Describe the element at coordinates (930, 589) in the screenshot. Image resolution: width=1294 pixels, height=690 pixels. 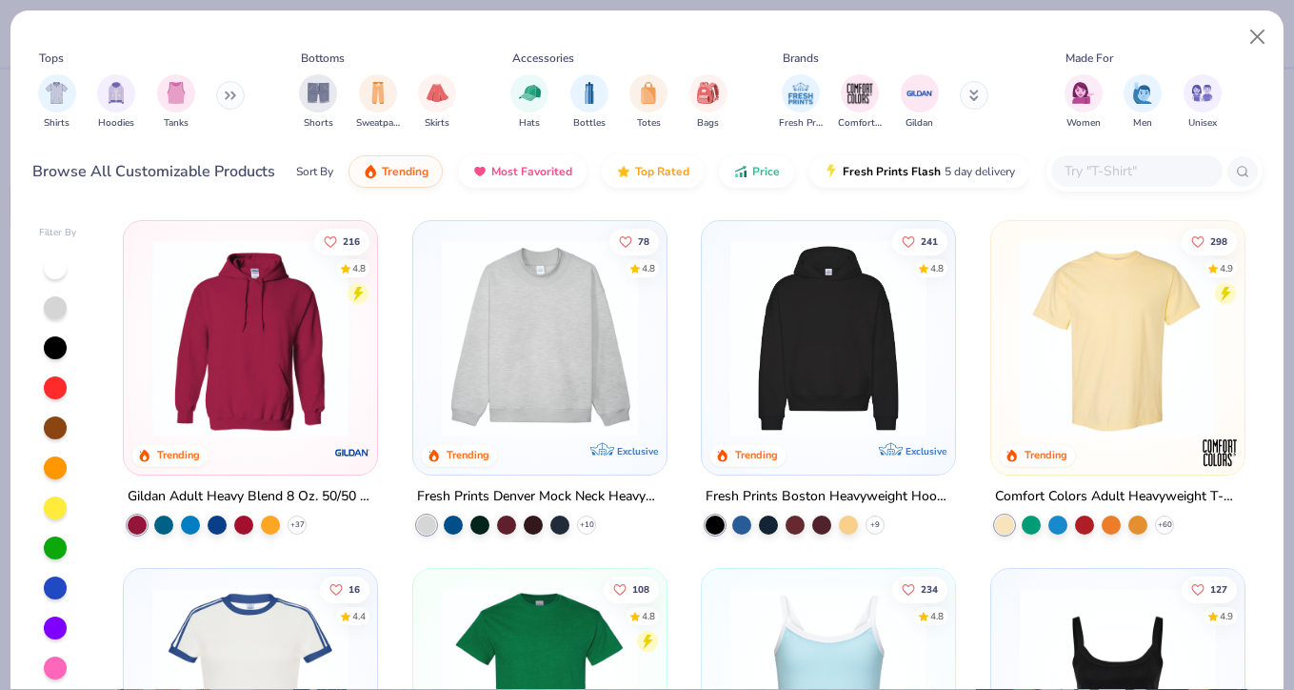
I see `span: 234` at that location.